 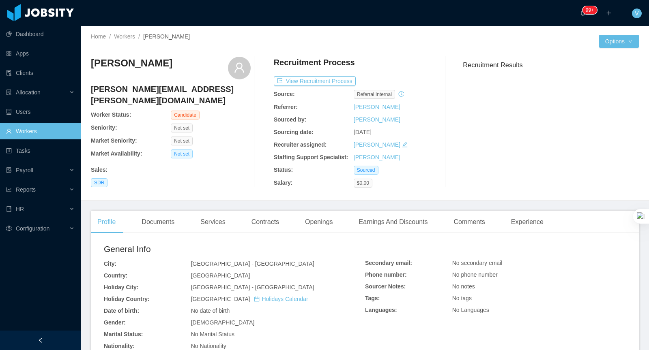 I want to click on b: Market Seniority:, so click(x=114, y=141).